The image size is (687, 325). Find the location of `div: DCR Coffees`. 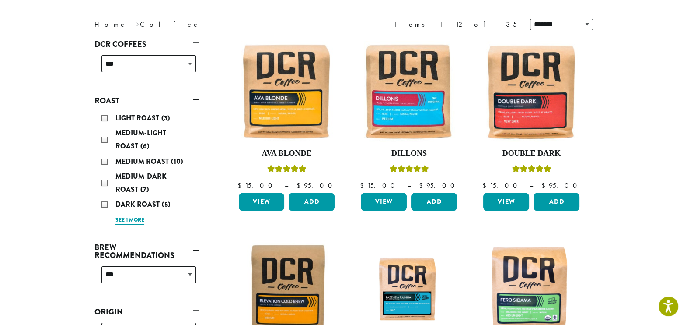

div: DCR Coffees is located at coordinates (147, 67).